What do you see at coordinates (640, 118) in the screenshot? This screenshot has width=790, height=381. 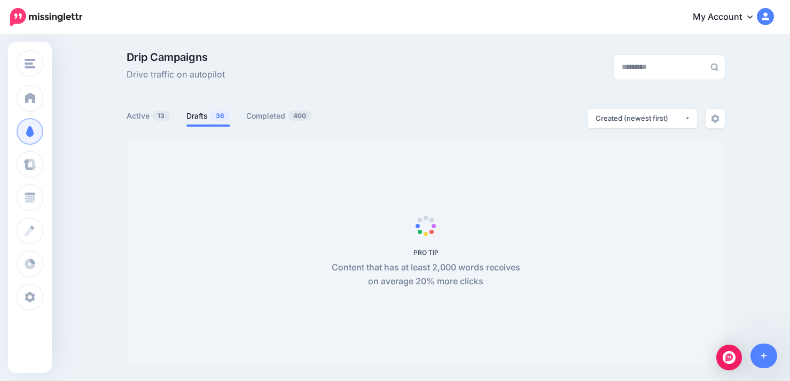 I see `div: Created (newest first)` at bounding box center [640, 118].